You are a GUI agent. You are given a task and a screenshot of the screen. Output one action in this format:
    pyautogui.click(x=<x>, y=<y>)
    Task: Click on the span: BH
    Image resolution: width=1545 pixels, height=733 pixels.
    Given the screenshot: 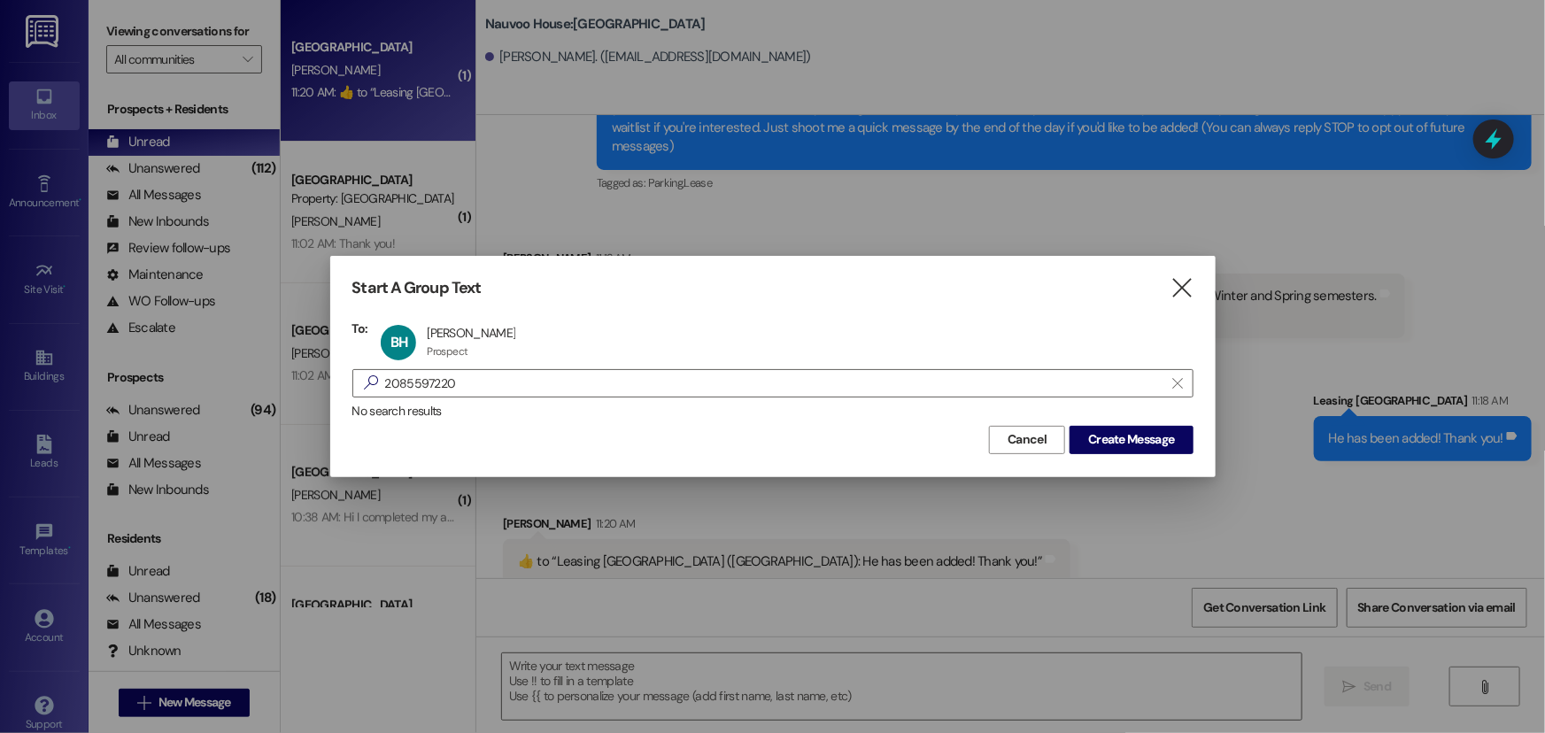 What is the action you would take?
    pyautogui.click(x=399, y=342)
    